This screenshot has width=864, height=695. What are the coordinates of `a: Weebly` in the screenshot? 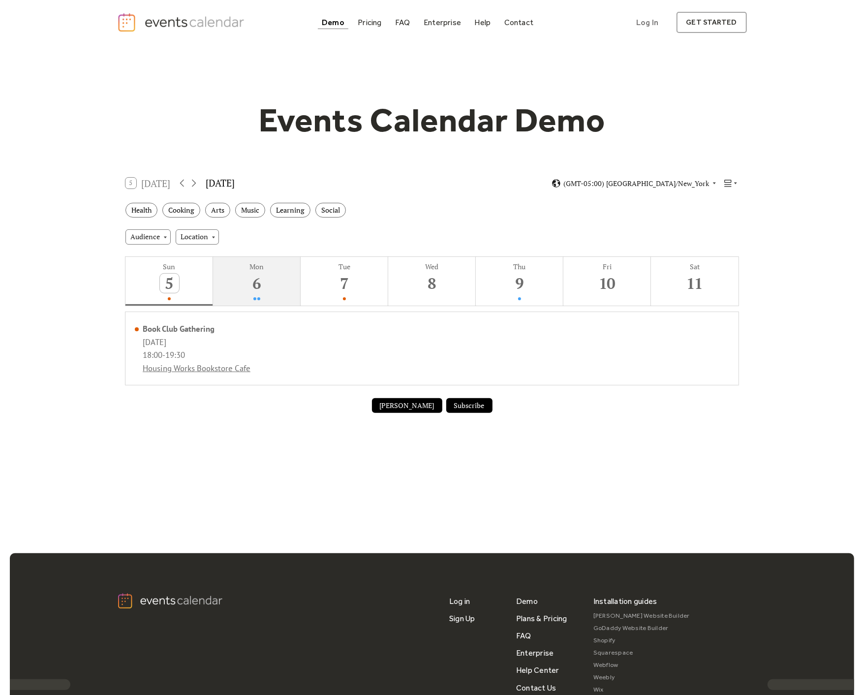 It's located at (642, 677).